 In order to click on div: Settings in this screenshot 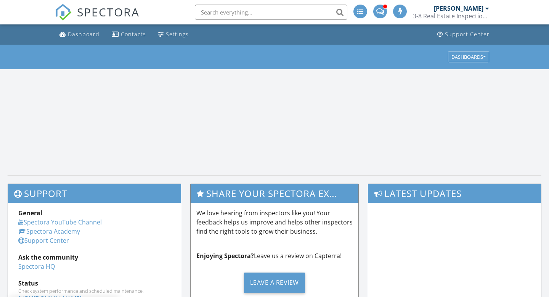, I will do `click(177, 34)`.